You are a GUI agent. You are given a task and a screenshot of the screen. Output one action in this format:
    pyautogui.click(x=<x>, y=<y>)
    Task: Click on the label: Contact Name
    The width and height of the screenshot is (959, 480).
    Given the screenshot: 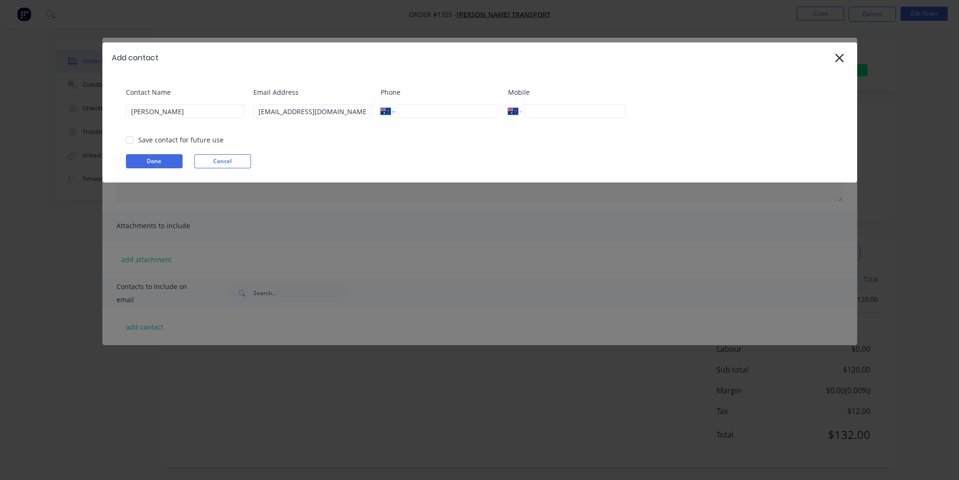 What is the action you would take?
    pyautogui.click(x=185, y=92)
    